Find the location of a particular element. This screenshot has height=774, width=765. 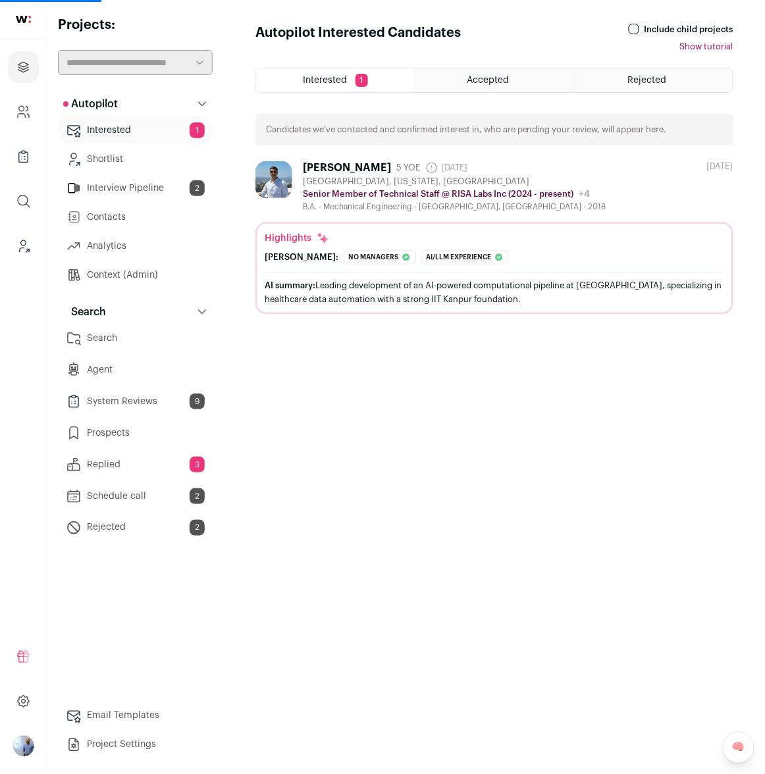

button: Search is located at coordinates (135, 312).